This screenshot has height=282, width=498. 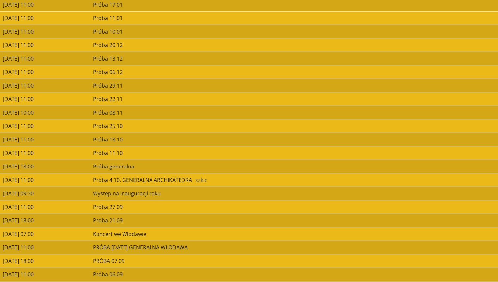 What do you see at coordinates (294, 153) in the screenshot?
I see `td: Próba 11.10` at bounding box center [294, 153].